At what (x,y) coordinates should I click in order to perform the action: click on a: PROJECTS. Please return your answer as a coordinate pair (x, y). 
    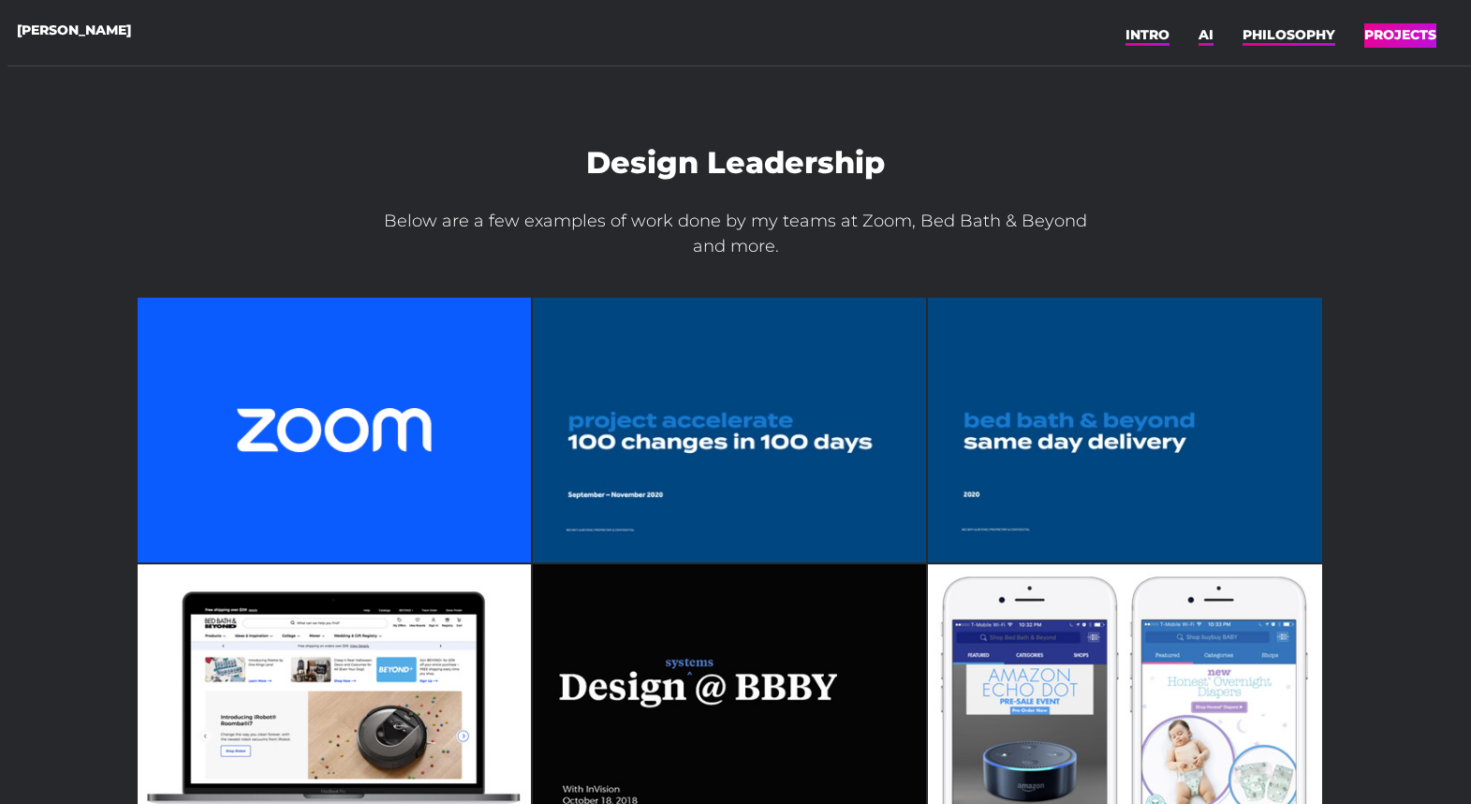
    Looking at the image, I should click on (1400, 35).